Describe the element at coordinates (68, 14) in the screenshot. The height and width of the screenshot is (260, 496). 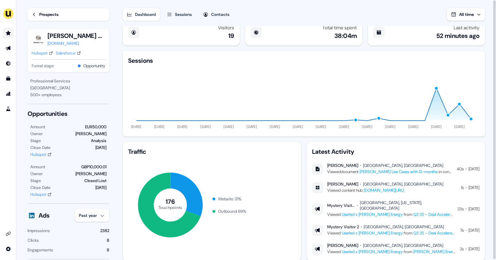
I see `a: Prospects` at that location.